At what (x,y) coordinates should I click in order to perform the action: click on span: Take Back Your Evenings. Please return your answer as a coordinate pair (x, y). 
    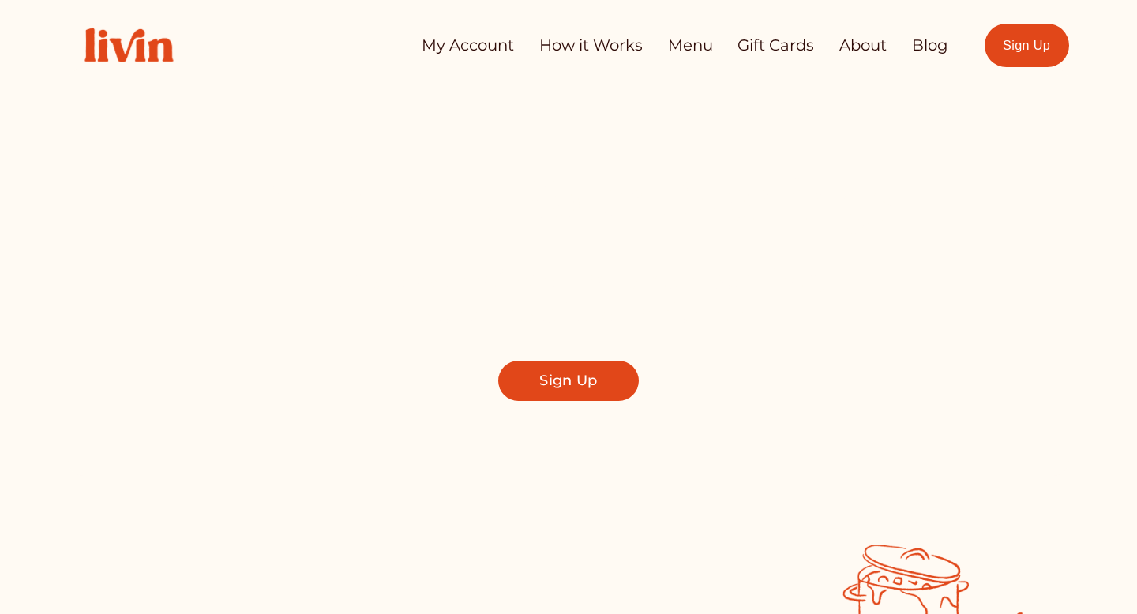
    Looking at the image, I should click on (568, 198).